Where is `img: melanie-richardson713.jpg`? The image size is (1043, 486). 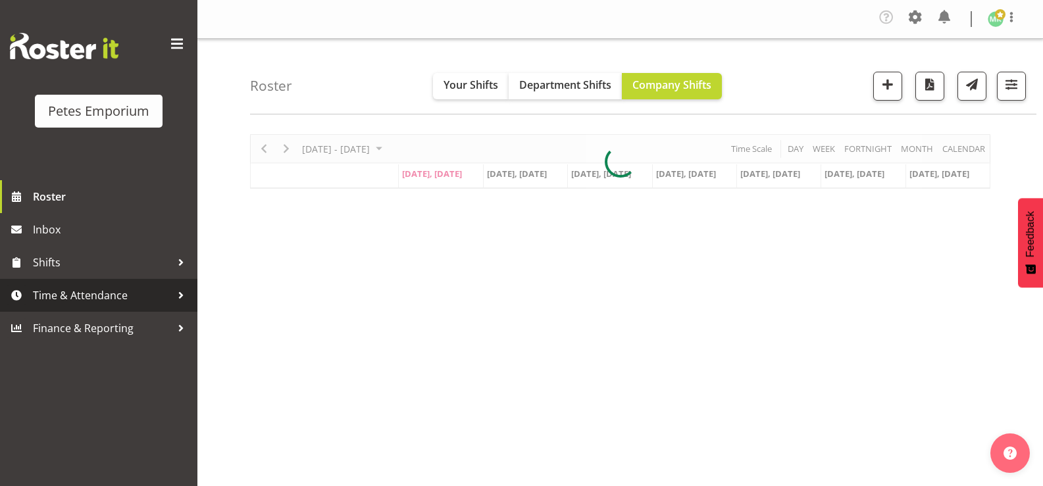
img: melanie-richardson713.jpg is located at coordinates (996, 19).